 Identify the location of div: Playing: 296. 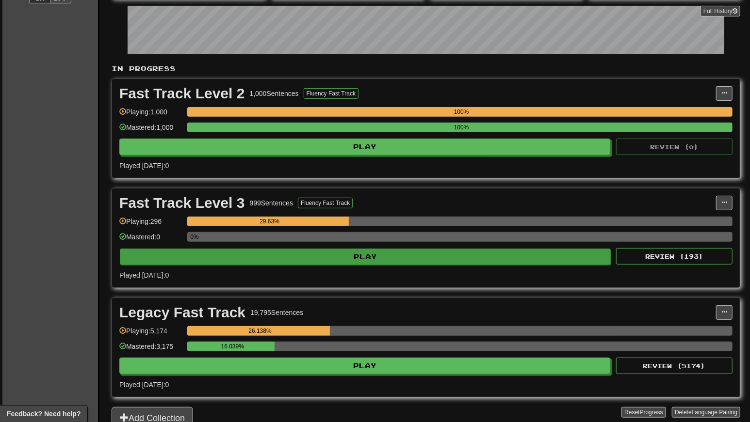
(151, 224).